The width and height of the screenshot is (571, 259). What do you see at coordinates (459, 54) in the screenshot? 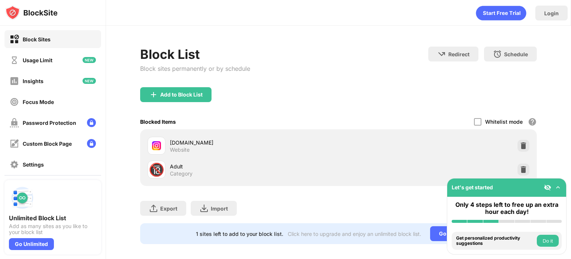
I see `div: Redirect` at bounding box center [459, 54].